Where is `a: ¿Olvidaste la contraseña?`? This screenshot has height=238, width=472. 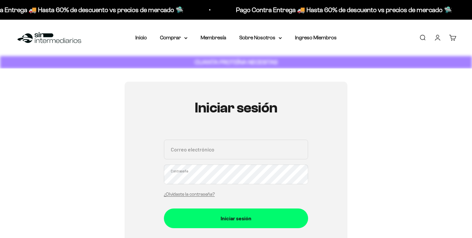
a: ¿Olvidaste la contraseña? is located at coordinates (189, 194).